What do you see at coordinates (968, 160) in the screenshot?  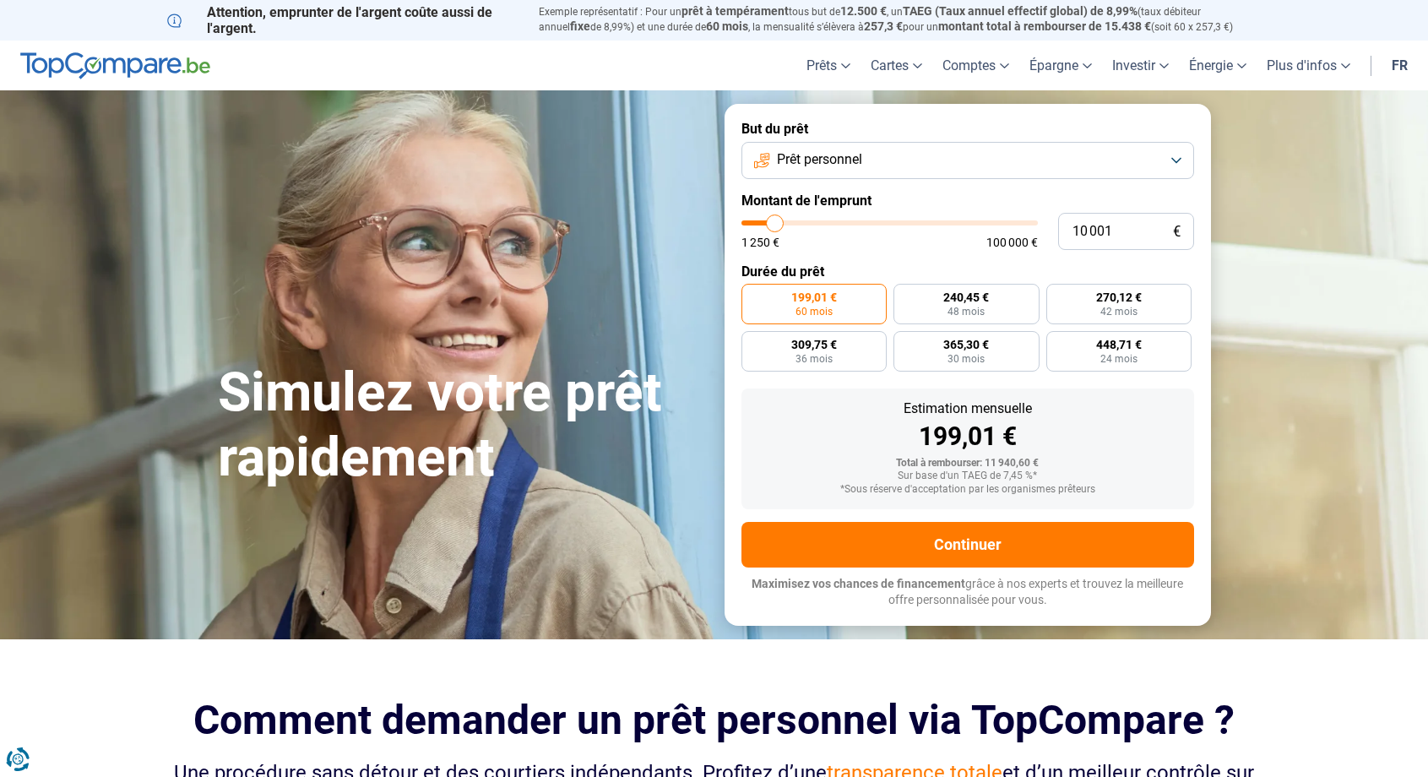 I see `button: Prêt personnel` at bounding box center [968, 160].